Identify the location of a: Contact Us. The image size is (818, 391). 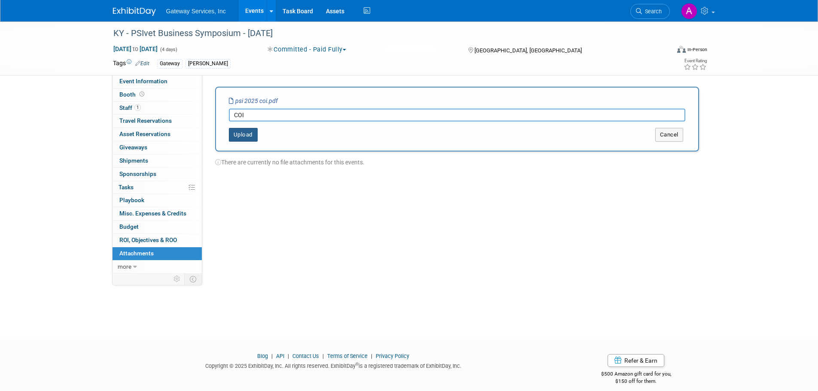
(306, 356).